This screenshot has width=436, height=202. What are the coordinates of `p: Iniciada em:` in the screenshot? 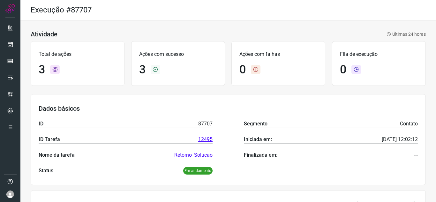 It's located at (258, 139).